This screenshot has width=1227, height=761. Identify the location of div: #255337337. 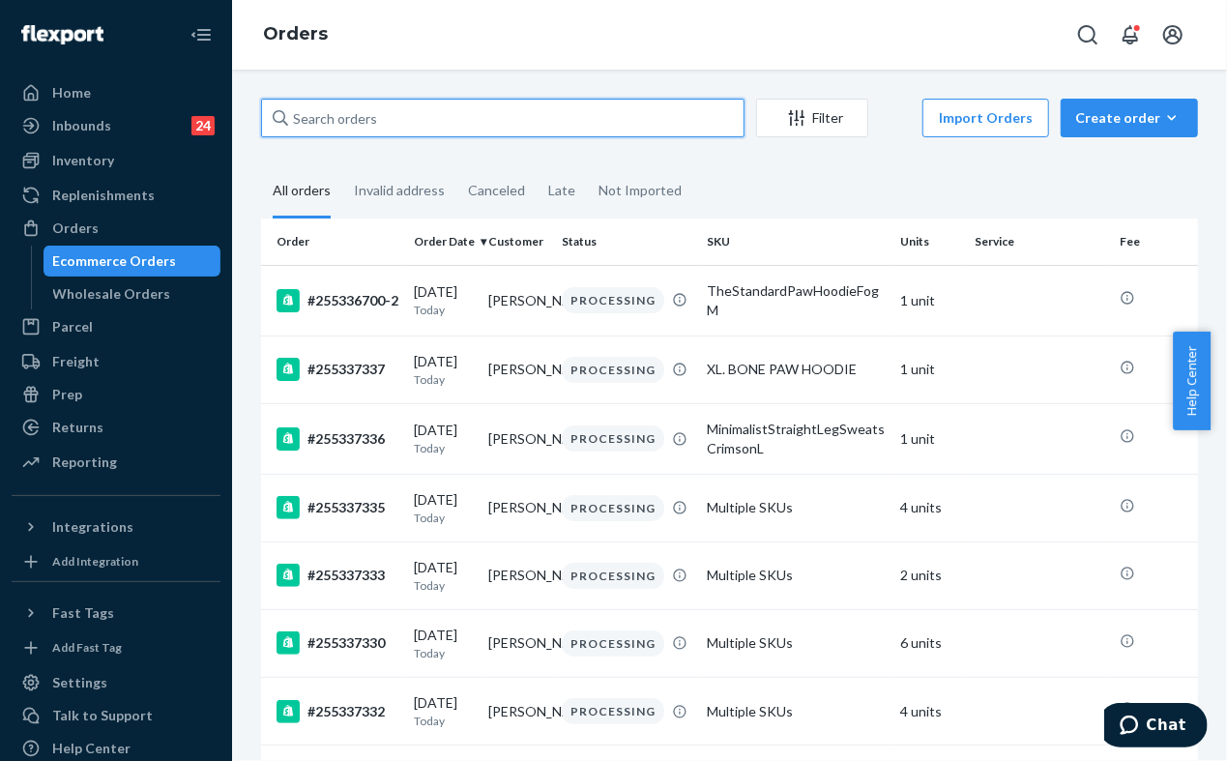
(338, 369).